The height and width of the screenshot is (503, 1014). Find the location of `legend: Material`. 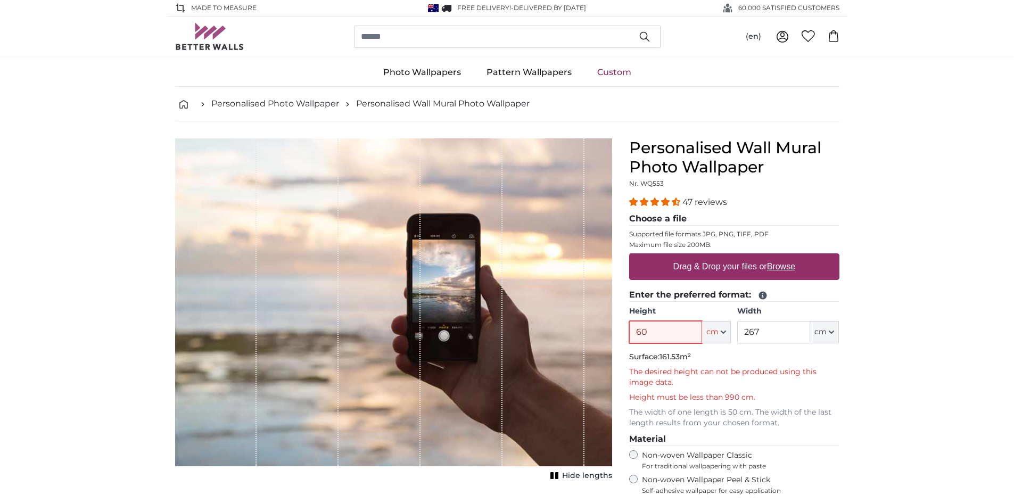

legend: Material is located at coordinates (734, 439).